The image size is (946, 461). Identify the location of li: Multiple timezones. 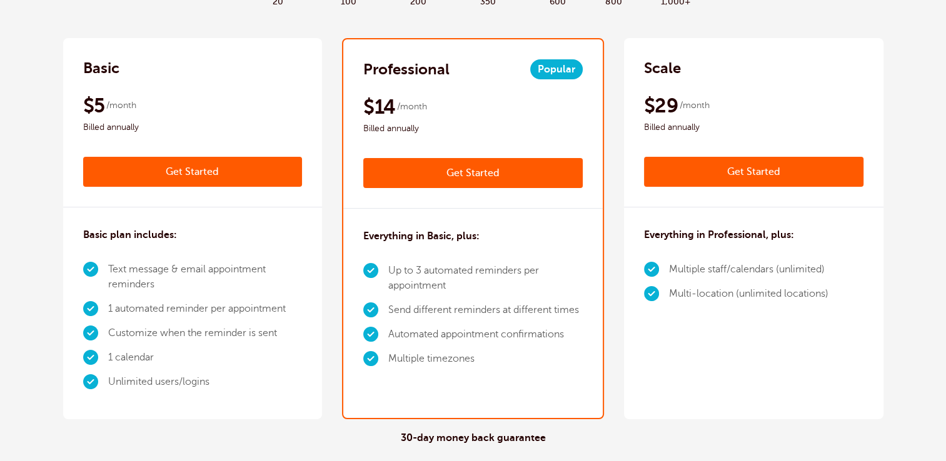
(485, 359).